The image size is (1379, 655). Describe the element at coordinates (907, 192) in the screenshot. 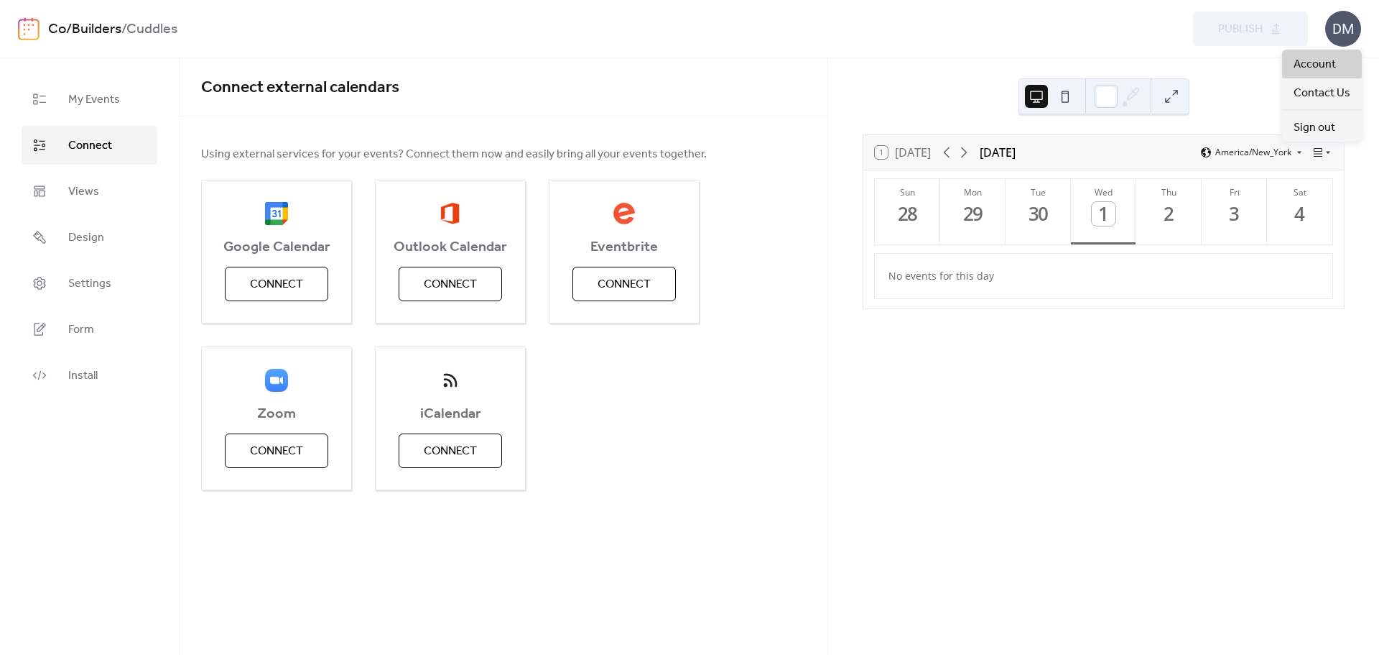

I see `div: Sun` at that location.